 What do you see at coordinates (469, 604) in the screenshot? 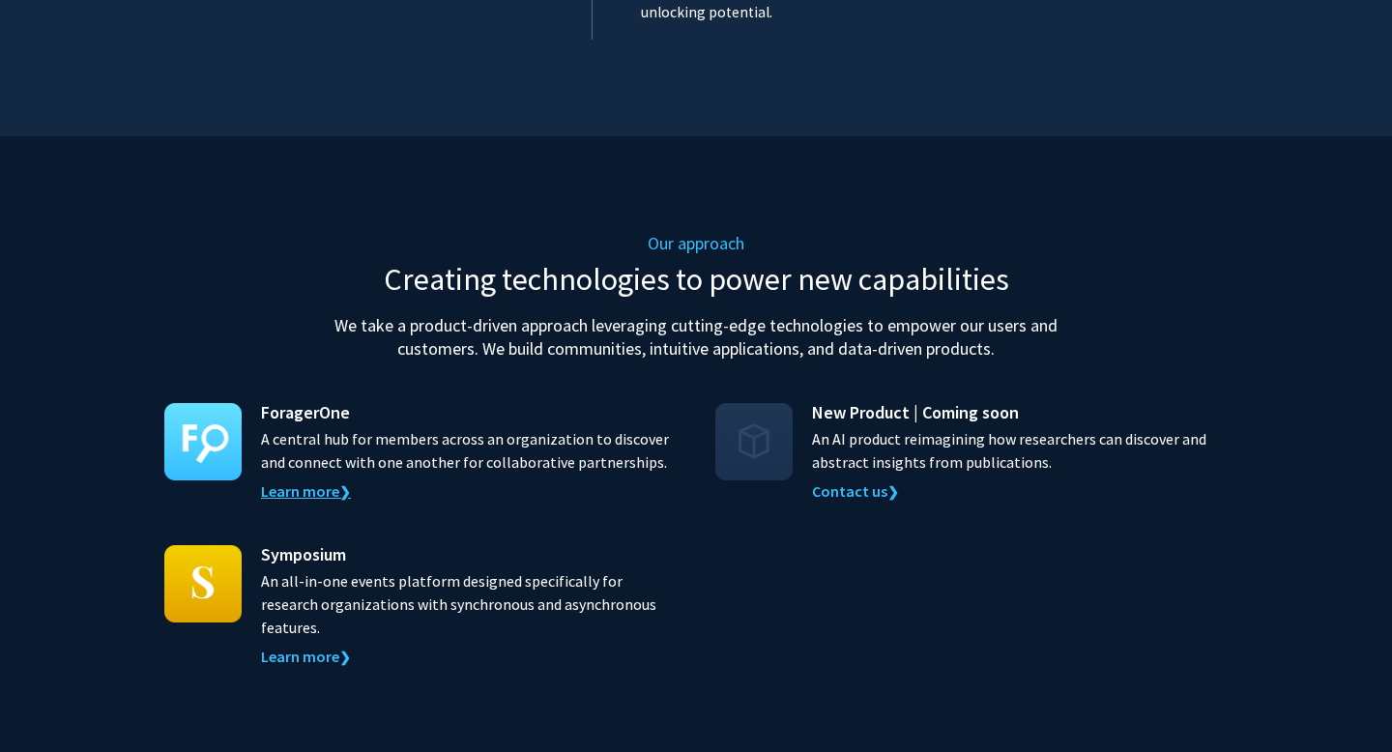
I see `p: An all-in-one events platform designed specifically for research organizations with synchronous a...` at bounding box center [469, 604].